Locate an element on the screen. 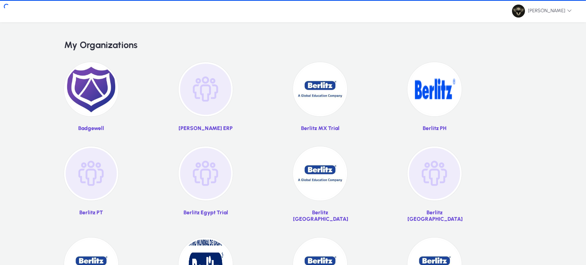 This screenshot has height=265, width=586. p: Berlitz Egypt Trial is located at coordinates (205, 213).